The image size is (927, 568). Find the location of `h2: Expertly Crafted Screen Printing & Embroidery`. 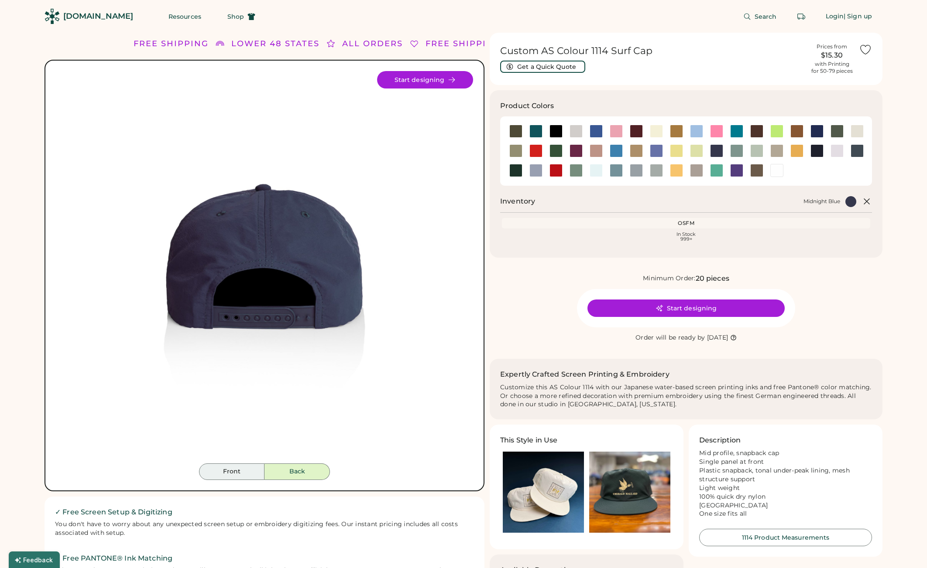

h2: Expertly Crafted Screen Printing & Embroidery is located at coordinates (585, 375).